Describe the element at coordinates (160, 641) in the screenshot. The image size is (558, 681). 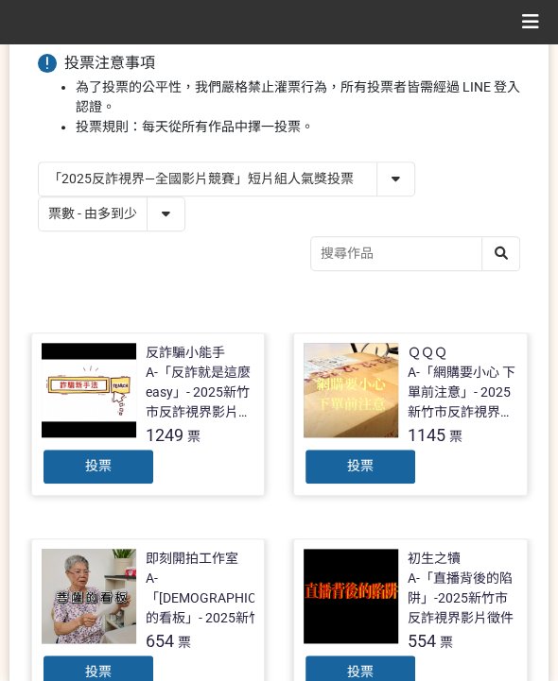
I see `span: 654` at that location.